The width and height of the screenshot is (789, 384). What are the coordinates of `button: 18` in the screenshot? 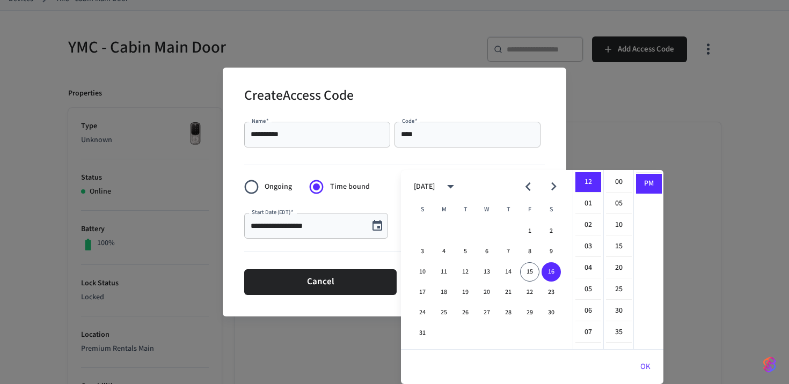 It's located at (444, 293).